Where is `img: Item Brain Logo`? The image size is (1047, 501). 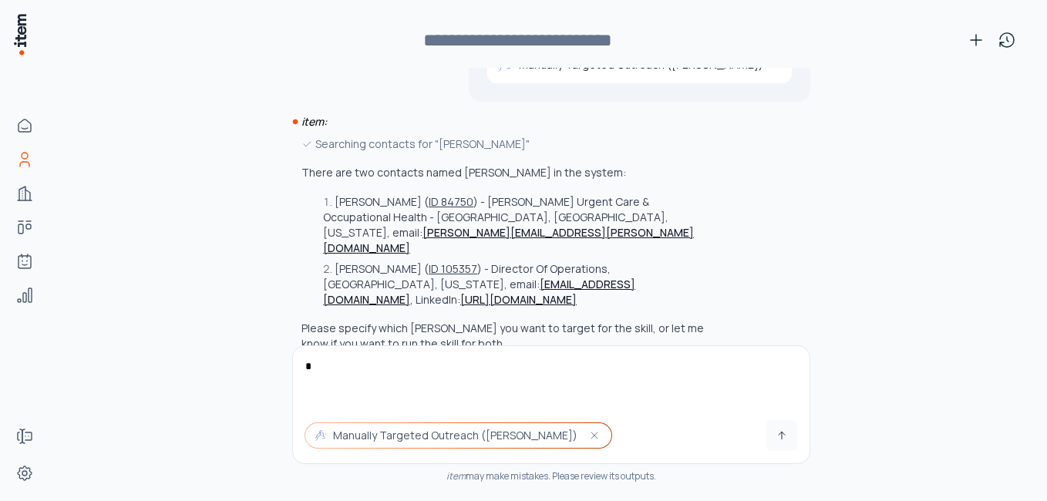
img: Item Brain Logo is located at coordinates (20, 34).